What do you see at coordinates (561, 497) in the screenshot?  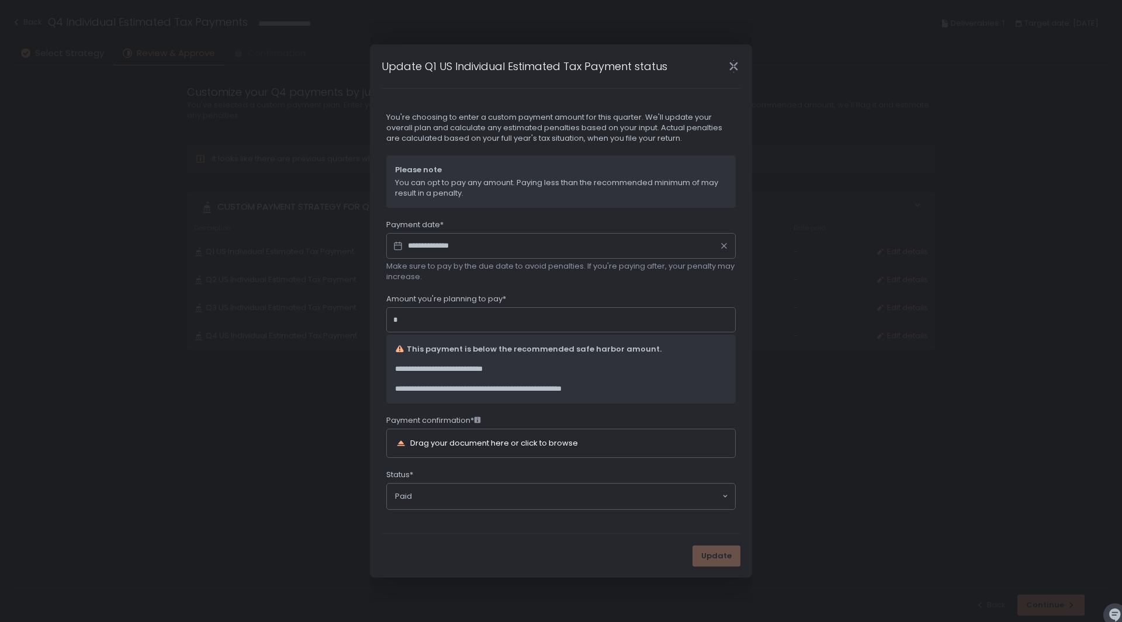 I see `div: Search for option` at bounding box center [561, 497].